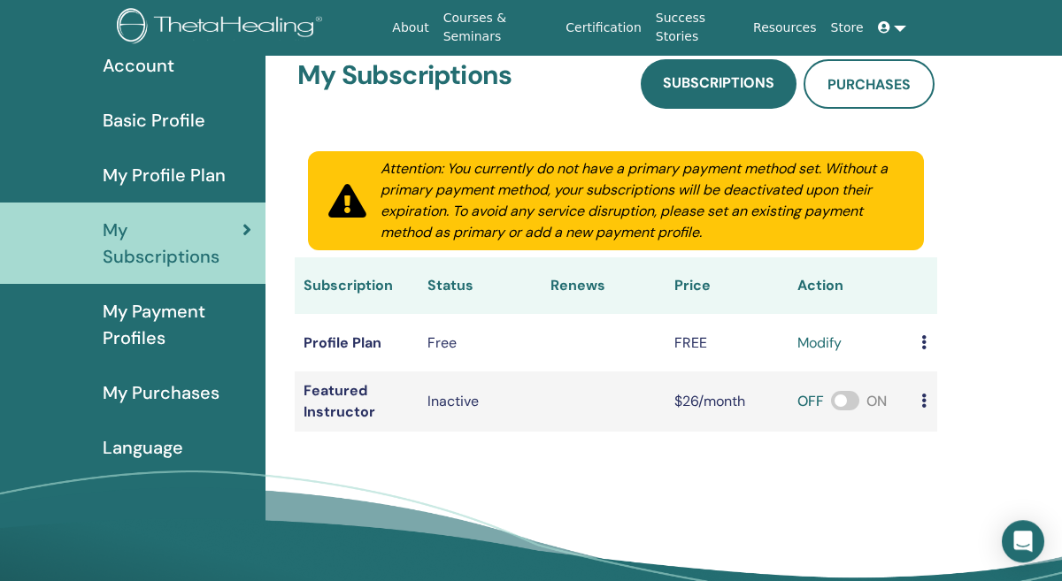 Image resolution: width=1062 pixels, height=581 pixels. What do you see at coordinates (811, 402) in the screenshot?
I see `span: OFF` at bounding box center [811, 402].